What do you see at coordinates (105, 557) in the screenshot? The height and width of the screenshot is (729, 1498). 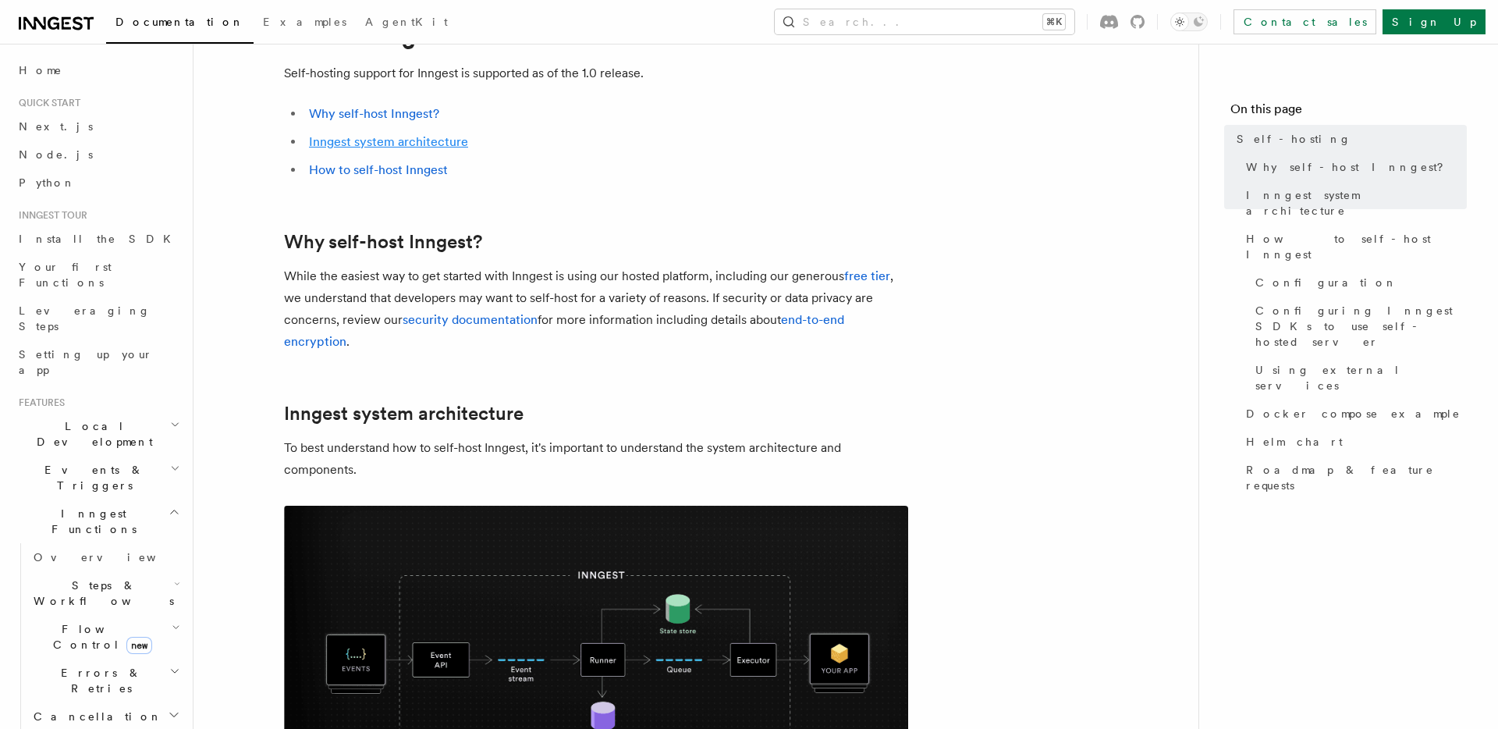 I see `a: Overview` at bounding box center [105, 557].